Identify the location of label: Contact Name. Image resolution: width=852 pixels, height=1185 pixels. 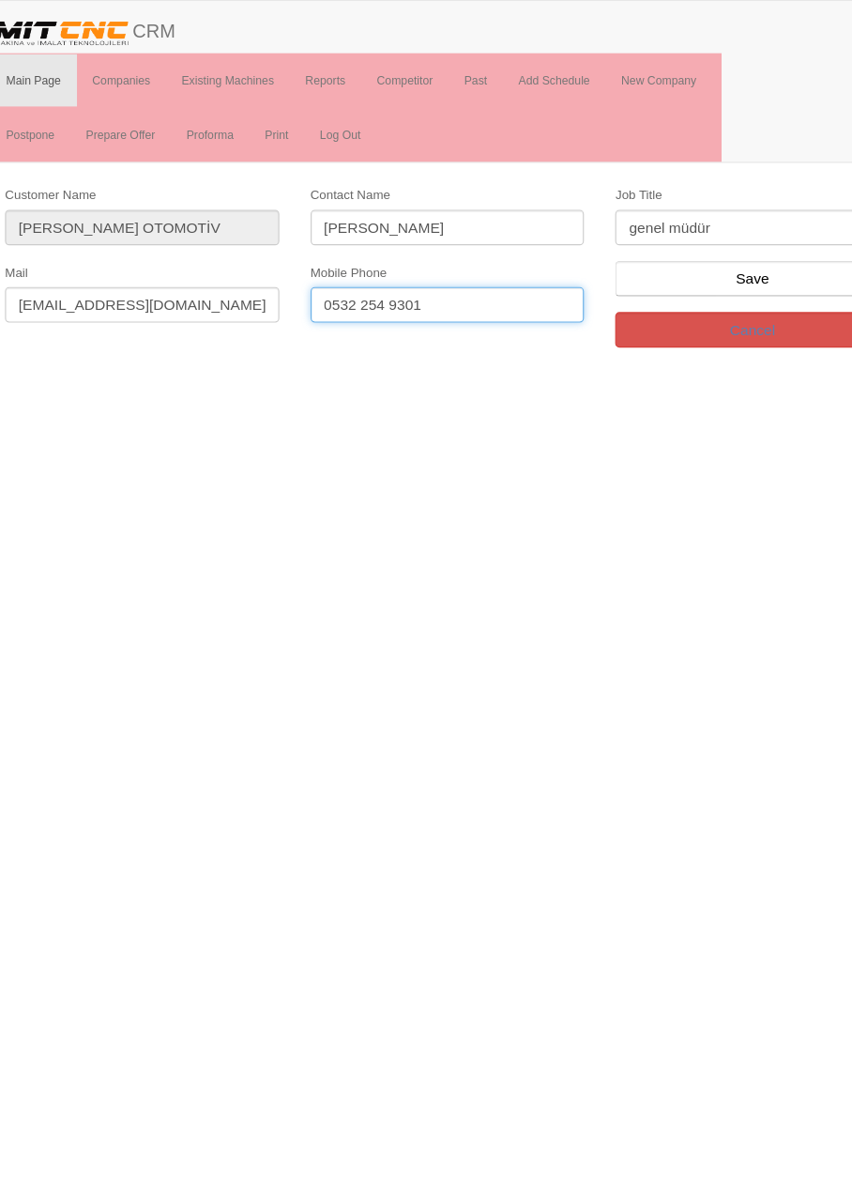
(339, 176).